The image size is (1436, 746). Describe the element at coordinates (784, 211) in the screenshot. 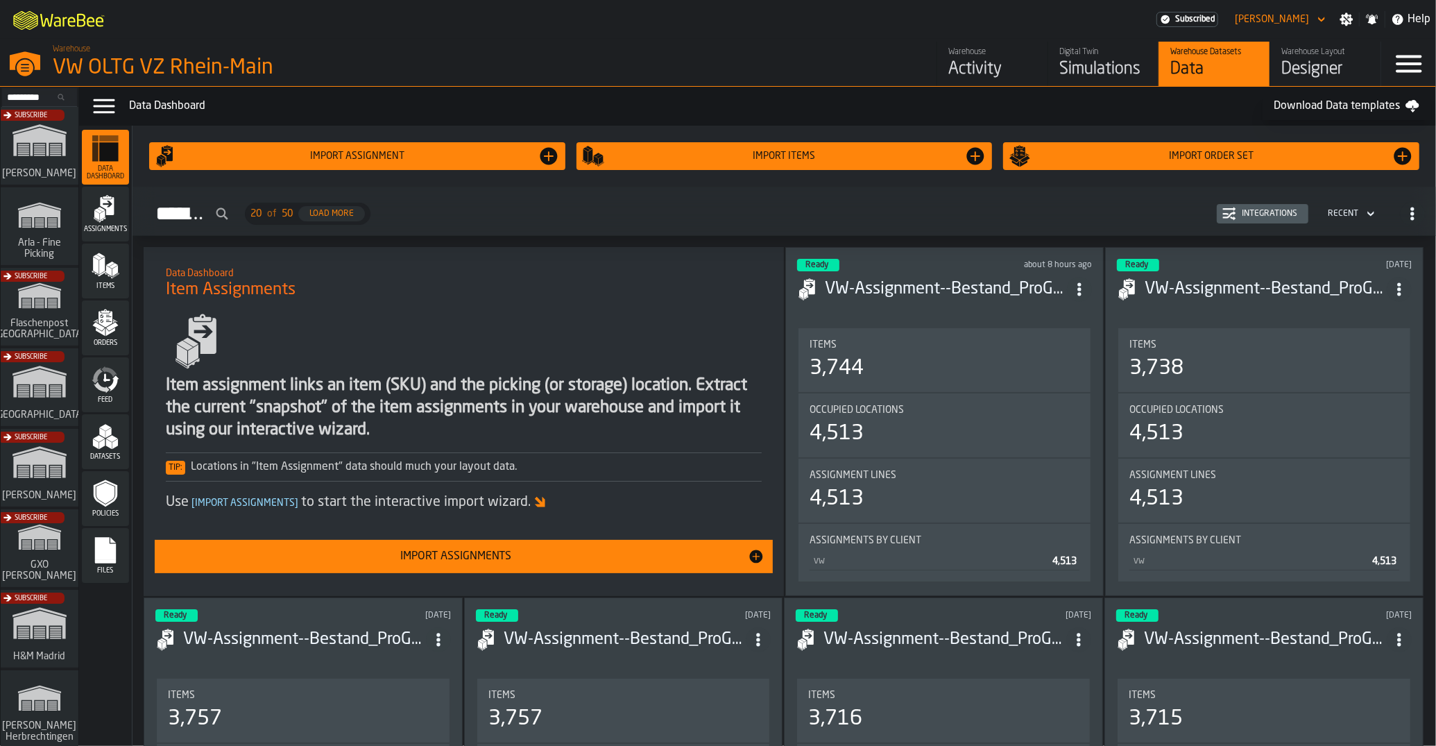

I see `h2: button-Assignments` at that location.